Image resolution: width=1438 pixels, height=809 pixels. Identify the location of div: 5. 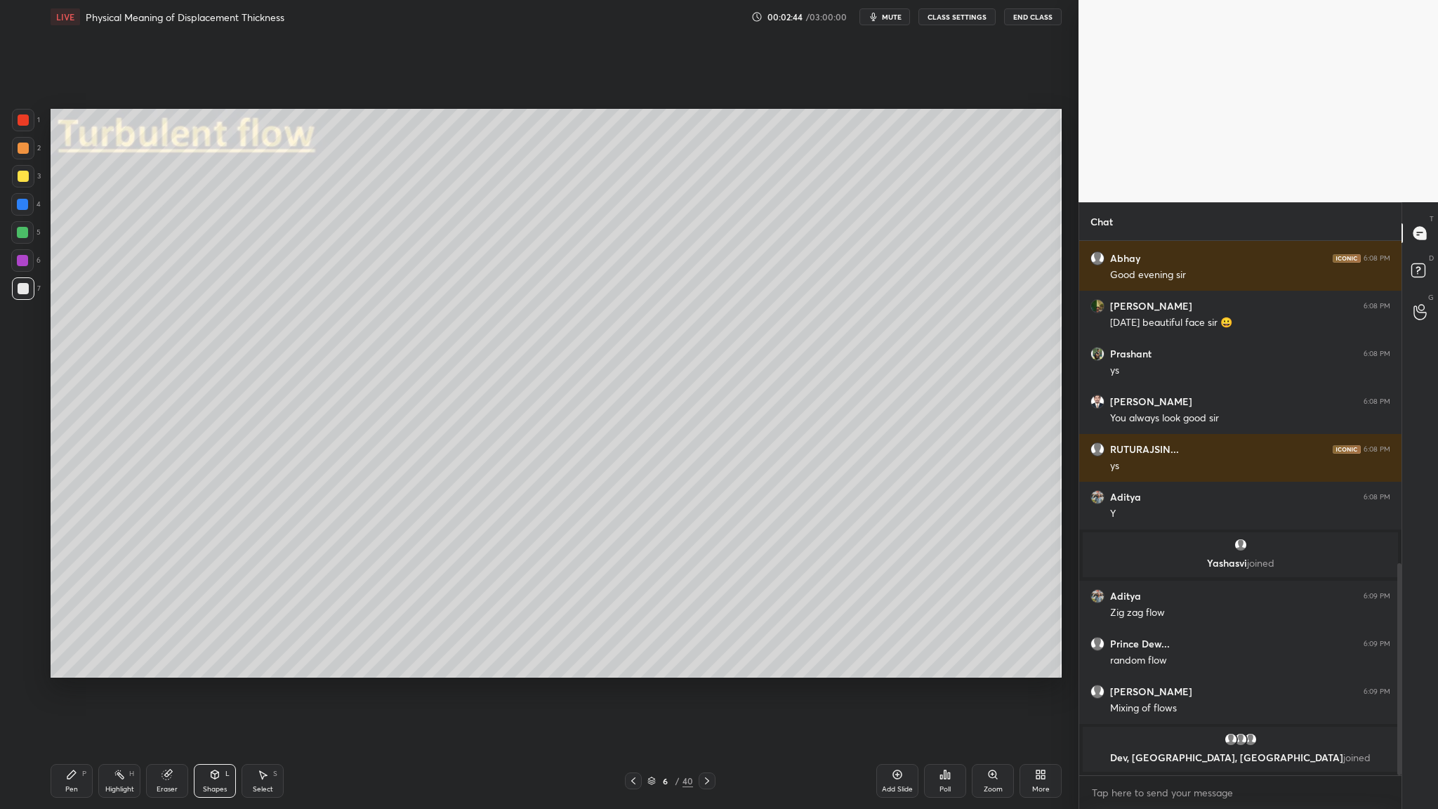
(26, 232).